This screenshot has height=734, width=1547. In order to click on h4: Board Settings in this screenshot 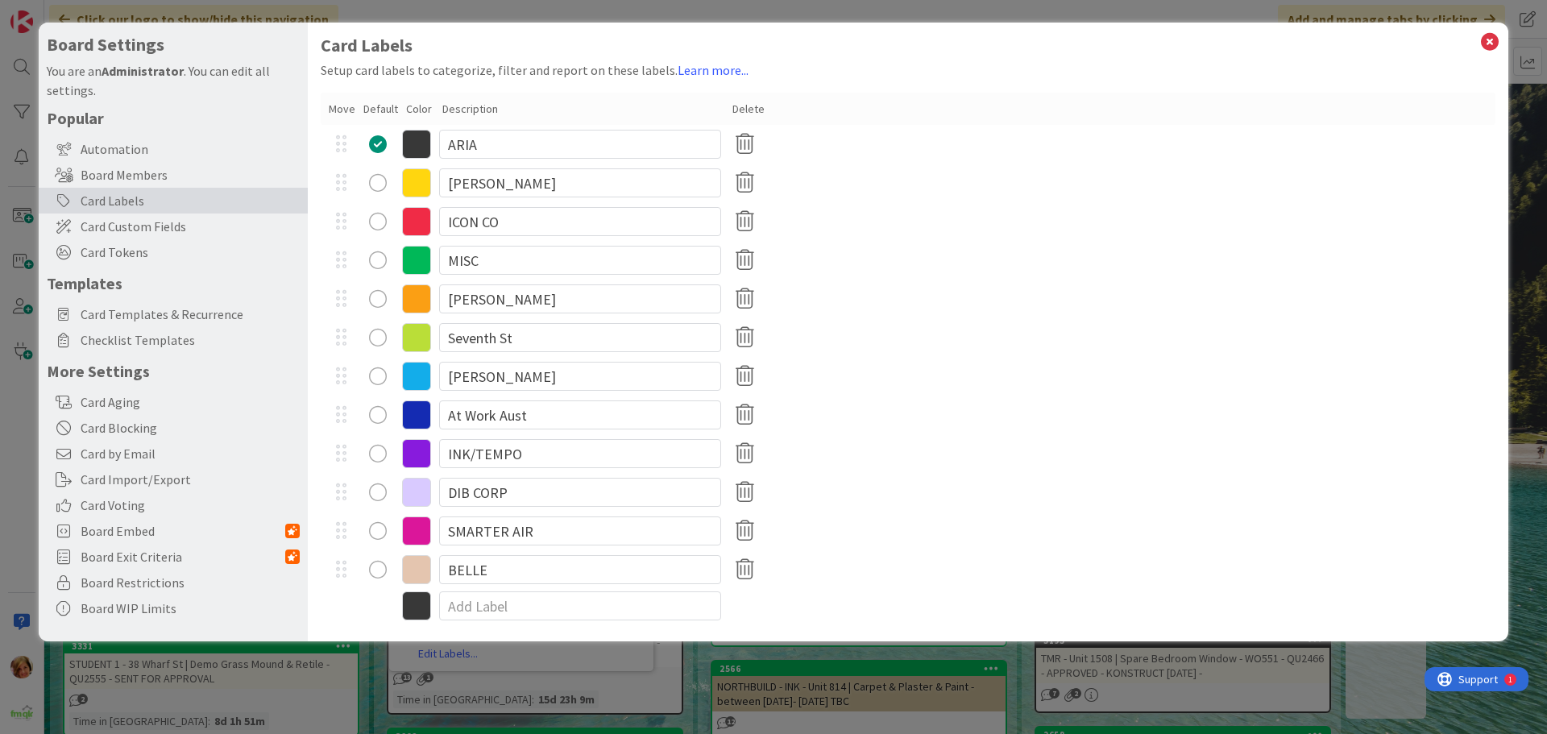, I will do `click(173, 44)`.